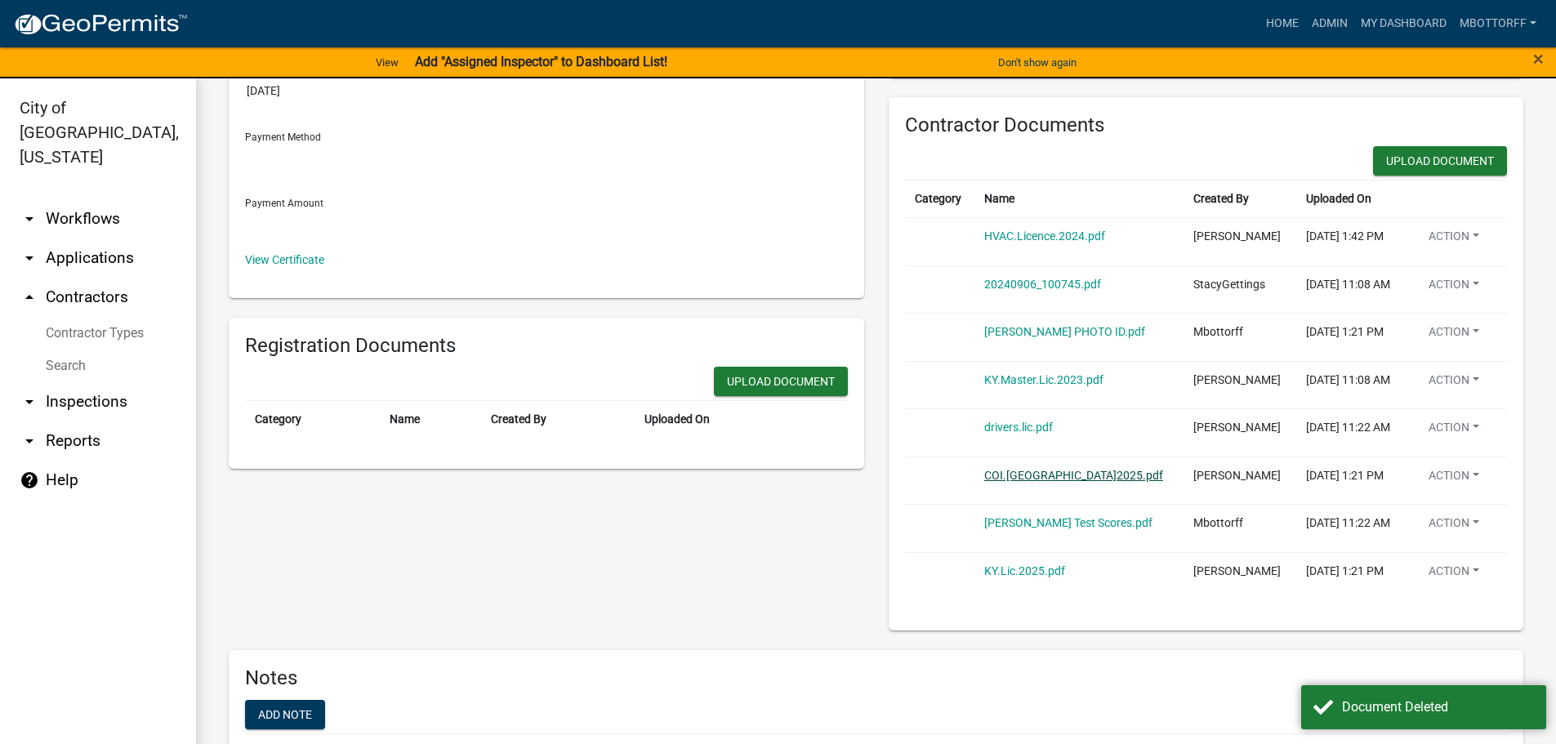 The height and width of the screenshot is (744, 1556). I want to click on td: StacyGettings, so click(1240, 289).